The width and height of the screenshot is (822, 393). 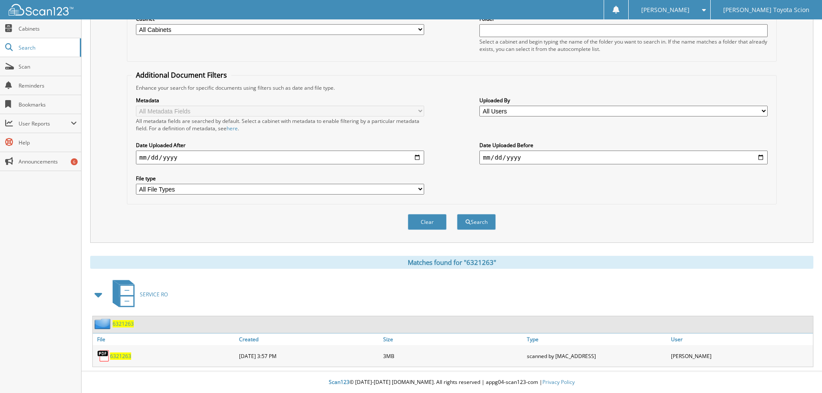 I want to click on span: Bookmarks, so click(x=47, y=104).